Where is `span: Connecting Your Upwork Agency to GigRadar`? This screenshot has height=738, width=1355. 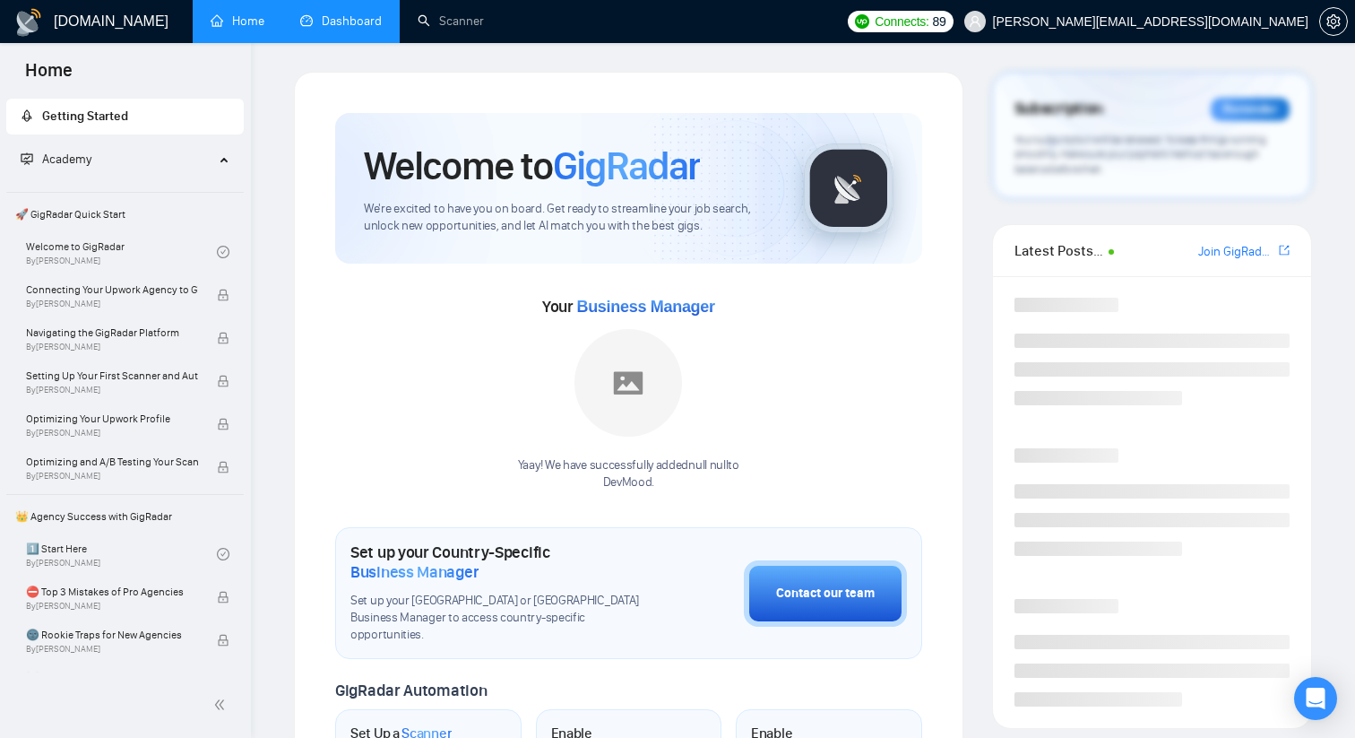
span: Connecting Your Upwork Agency to GigRadar is located at coordinates (112, 289).